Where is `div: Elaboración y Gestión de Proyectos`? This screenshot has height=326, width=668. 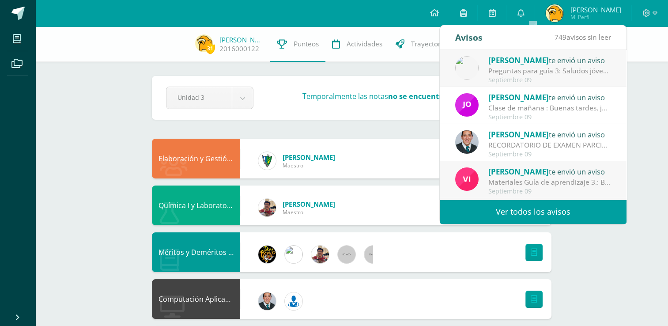
div: Elaboración y Gestión de Proyectos is located at coordinates (196, 158).